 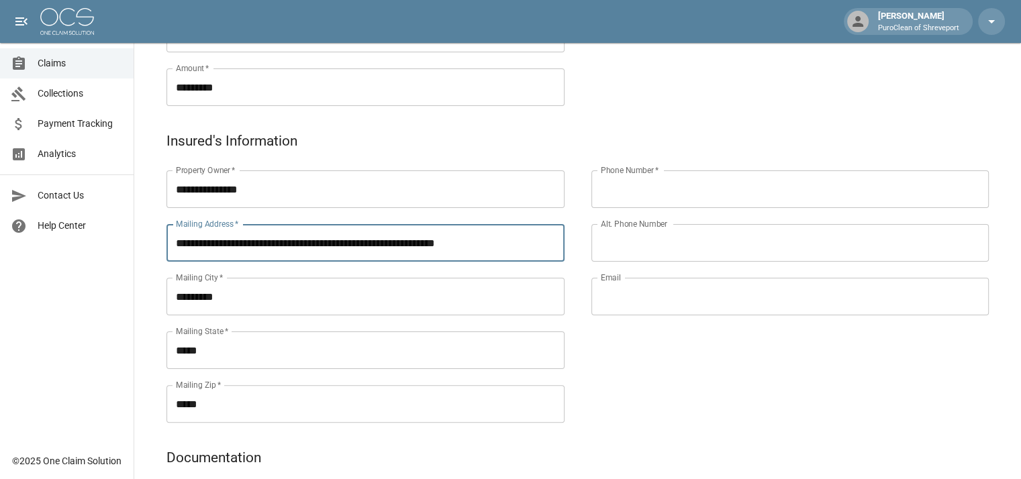 What do you see at coordinates (199, 384) in the screenshot?
I see `label: Mailing Zip` at bounding box center [199, 384].